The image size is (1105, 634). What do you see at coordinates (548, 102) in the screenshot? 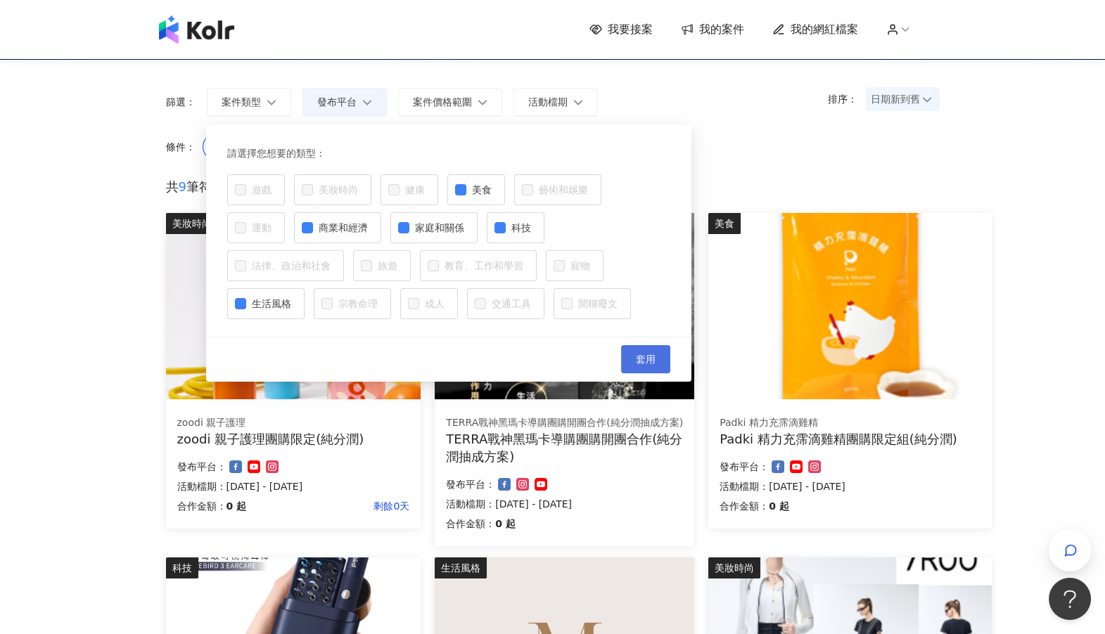
I see `span: 活動檔期` at bounding box center [548, 102].